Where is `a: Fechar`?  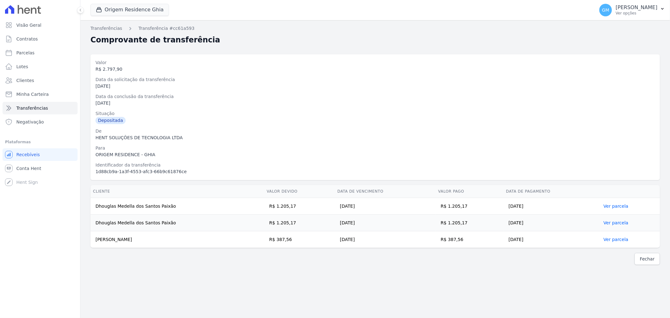 a: Fechar is located at coordinates (647, 259).